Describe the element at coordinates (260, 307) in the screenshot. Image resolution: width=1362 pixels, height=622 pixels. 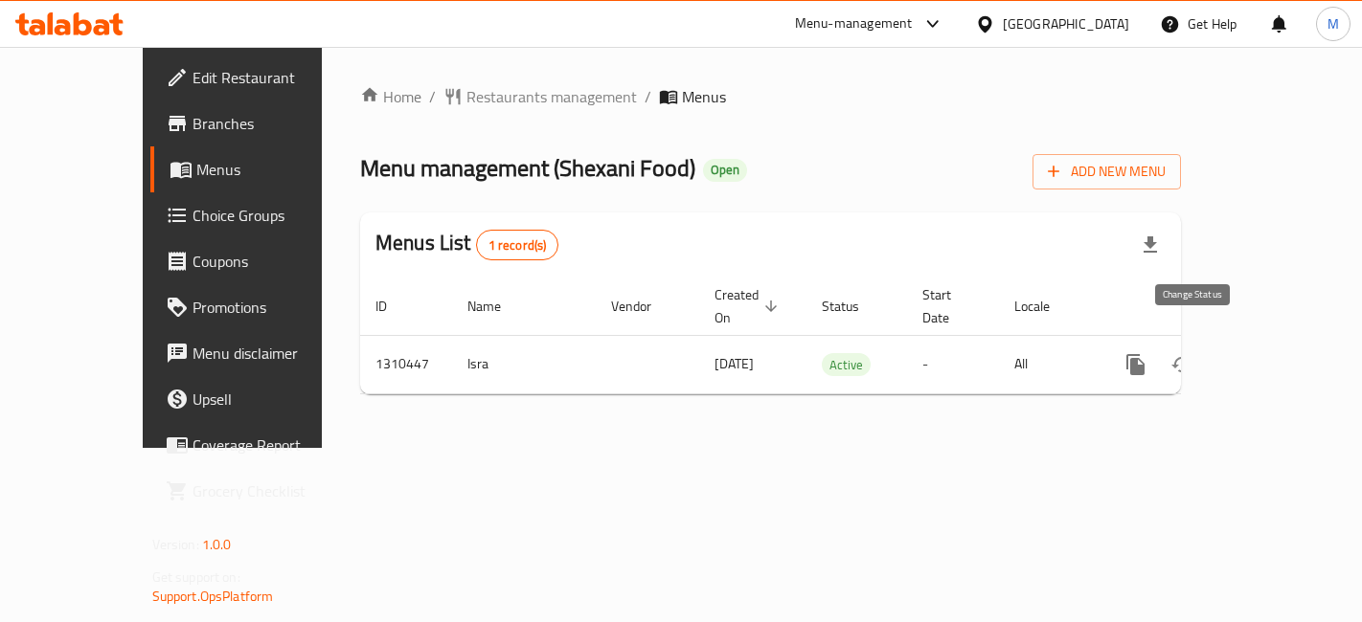
I see `a: Promotions` at that location.